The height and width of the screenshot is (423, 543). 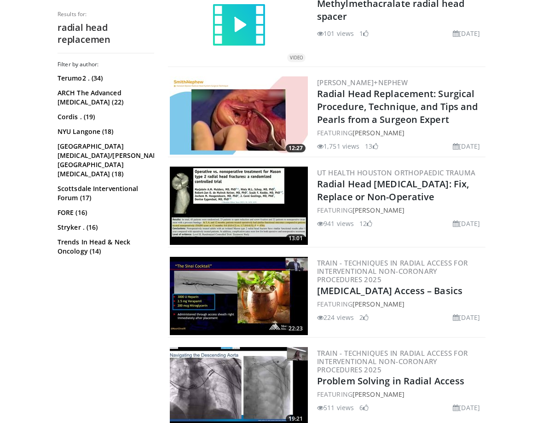 What do you see at coordinates (296, 58) in the screenshot?
I see `small: VIDEO` at bounding box center [296, 58].